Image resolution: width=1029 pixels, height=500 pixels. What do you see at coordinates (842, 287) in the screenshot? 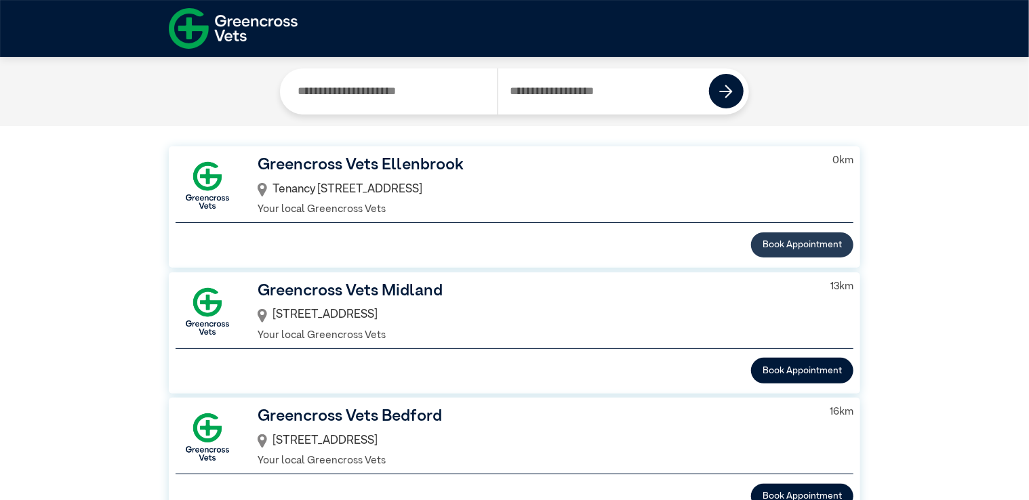
I see `p: 13 km` at bounding box center [842, 287].